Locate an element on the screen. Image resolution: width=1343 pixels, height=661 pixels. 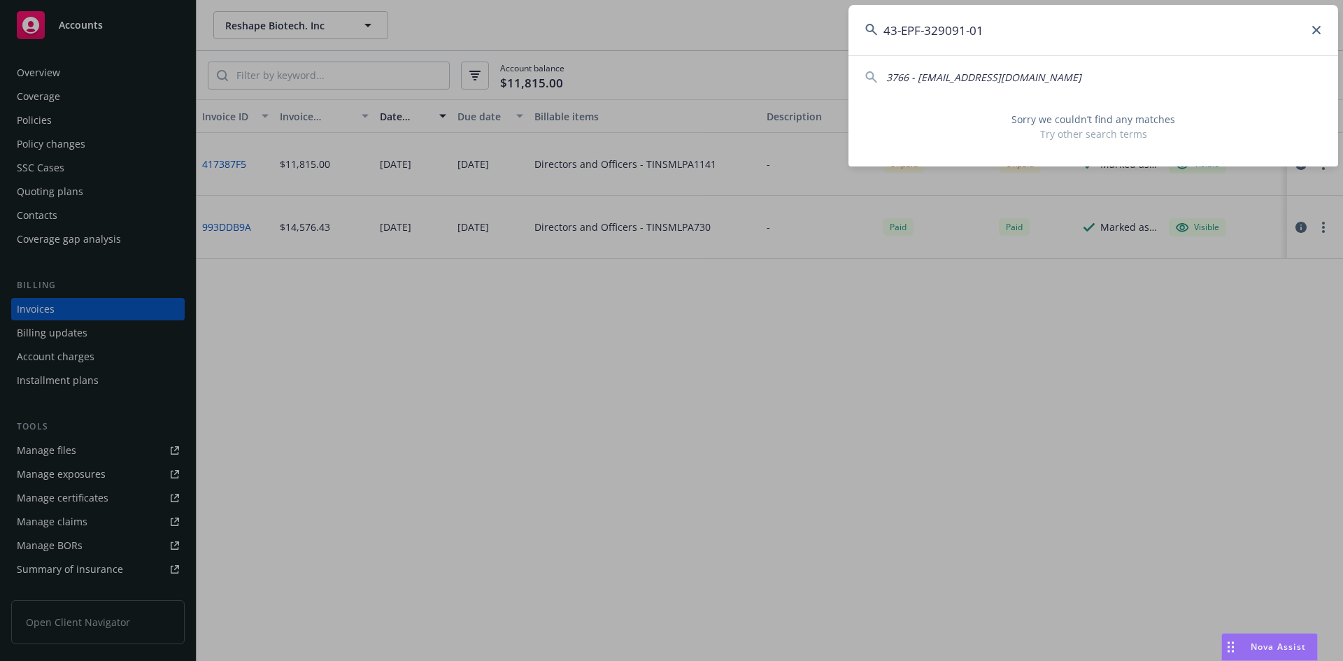
input: Search... is located at coordinates (1093, 30).